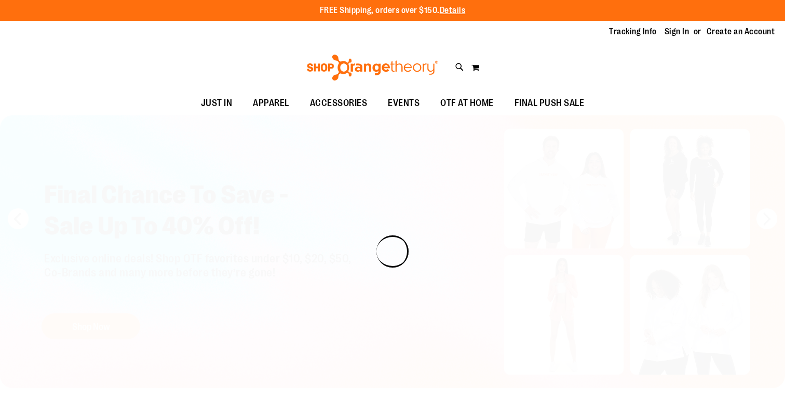 This screenshot has width=785, height=411. Describe the element at coordinates (677, 32) in the screenshot. I see `a: Sign In` at that location.